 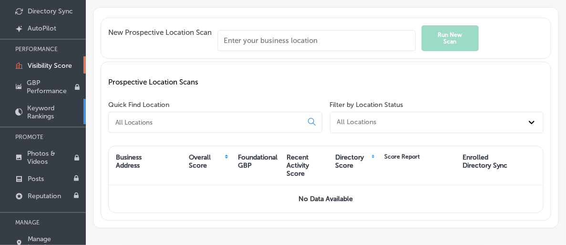 What do you see at coordinates (326, 82) in the screenshot?
I see `p: Prospective Location Scans` at bounding box center [326, 82].